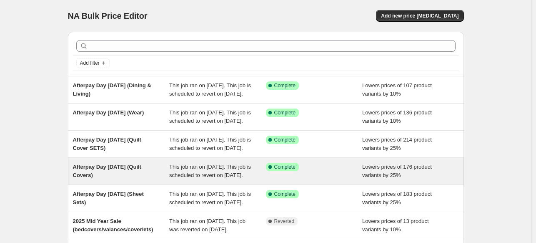 The height and width of the screenshot is (243, 536). I want to click on span: 2025 Mid Year Sale (bedcovers/valances/coverlets), so click(113, 225).